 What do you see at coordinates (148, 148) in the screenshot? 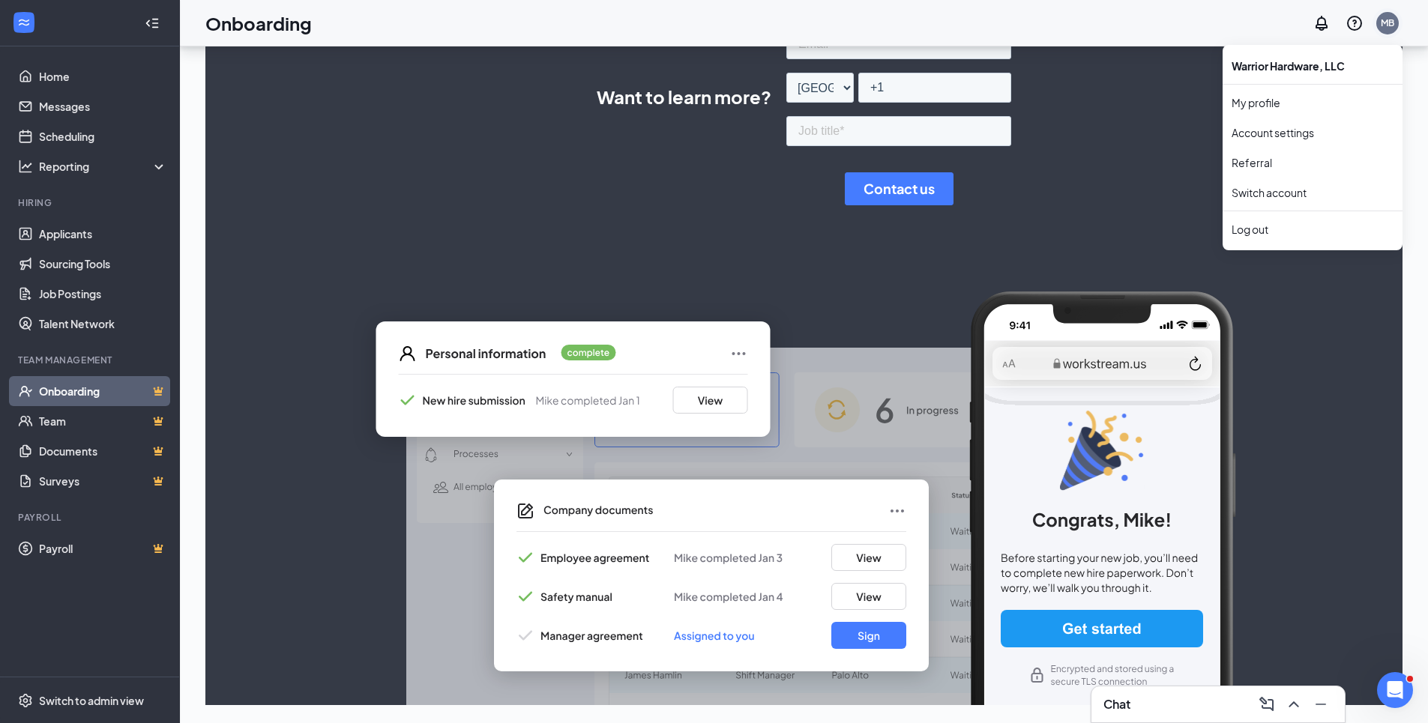
I see `input: Phone number*` at bounding box center [148, 148].